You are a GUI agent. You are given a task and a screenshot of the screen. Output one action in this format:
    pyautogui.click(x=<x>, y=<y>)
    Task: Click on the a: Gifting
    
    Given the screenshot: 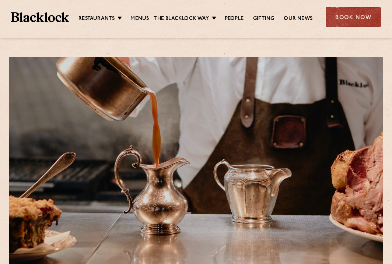 What is the action you would take?
    pyautogui.click(x=263, y=19)
    